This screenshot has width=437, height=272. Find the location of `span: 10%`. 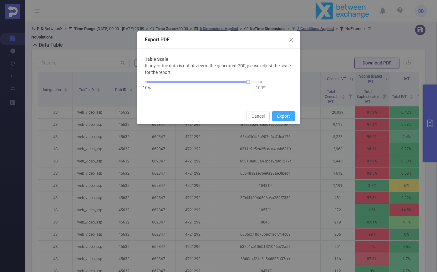

span: 10% is located at coordinates (147, 88).